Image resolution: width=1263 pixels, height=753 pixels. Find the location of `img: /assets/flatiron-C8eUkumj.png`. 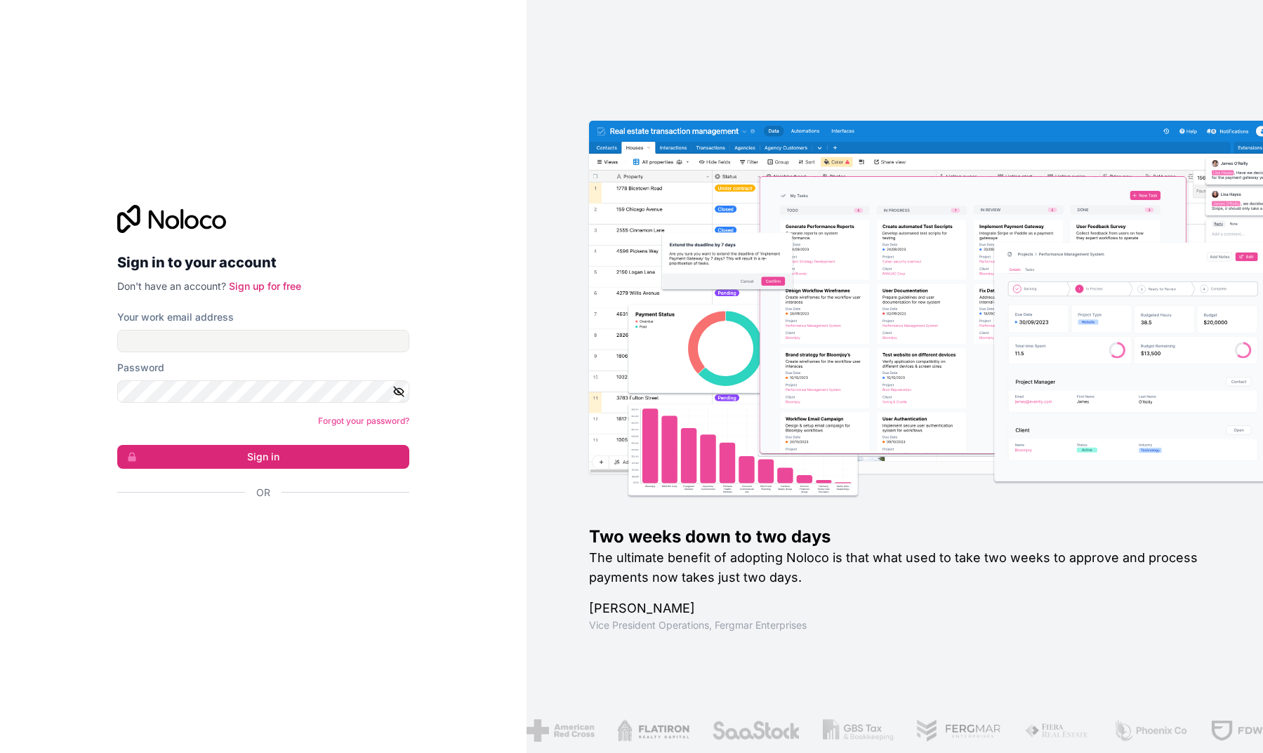

img: /assets/flatiron-C8eUkumj.png is located at coordinates (653, 731).